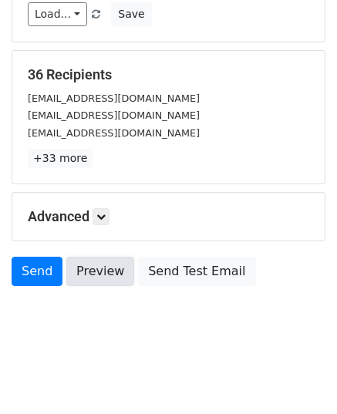 The image size is (337, 414). I want to click on a: +33 more, so click(60, 158).